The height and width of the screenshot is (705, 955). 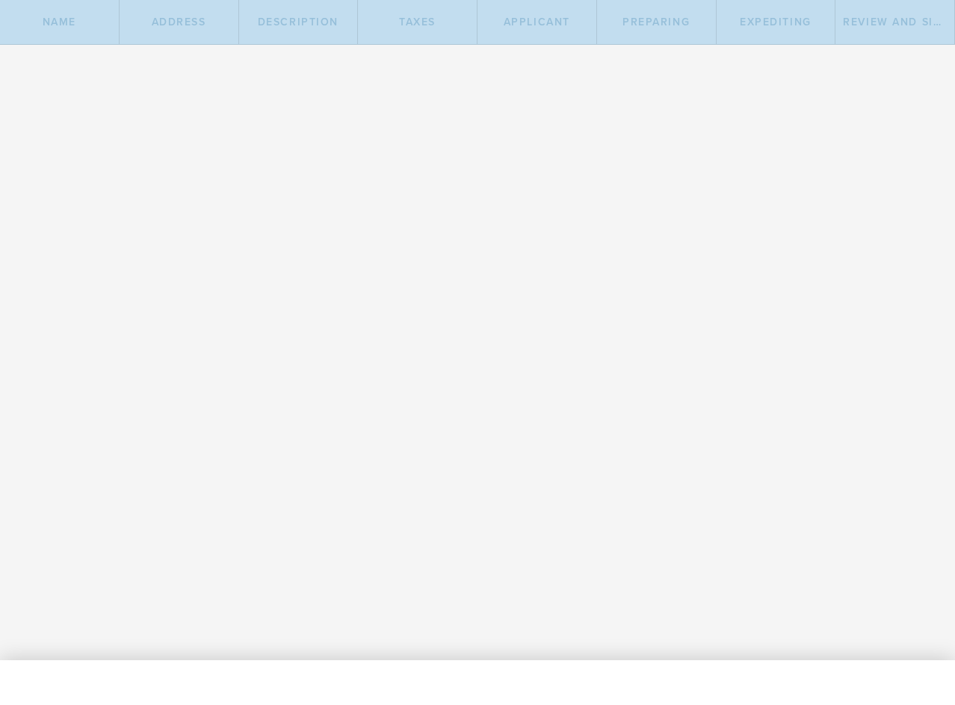 I want to click on span: Description, so click(x=298, y=22).